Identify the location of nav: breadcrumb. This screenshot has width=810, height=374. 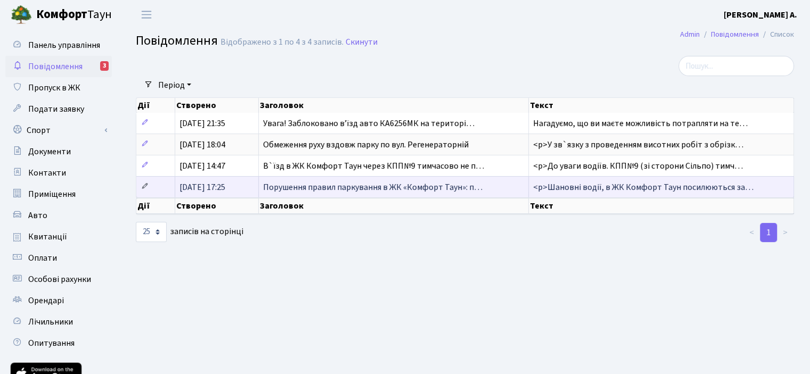
(737, 35).